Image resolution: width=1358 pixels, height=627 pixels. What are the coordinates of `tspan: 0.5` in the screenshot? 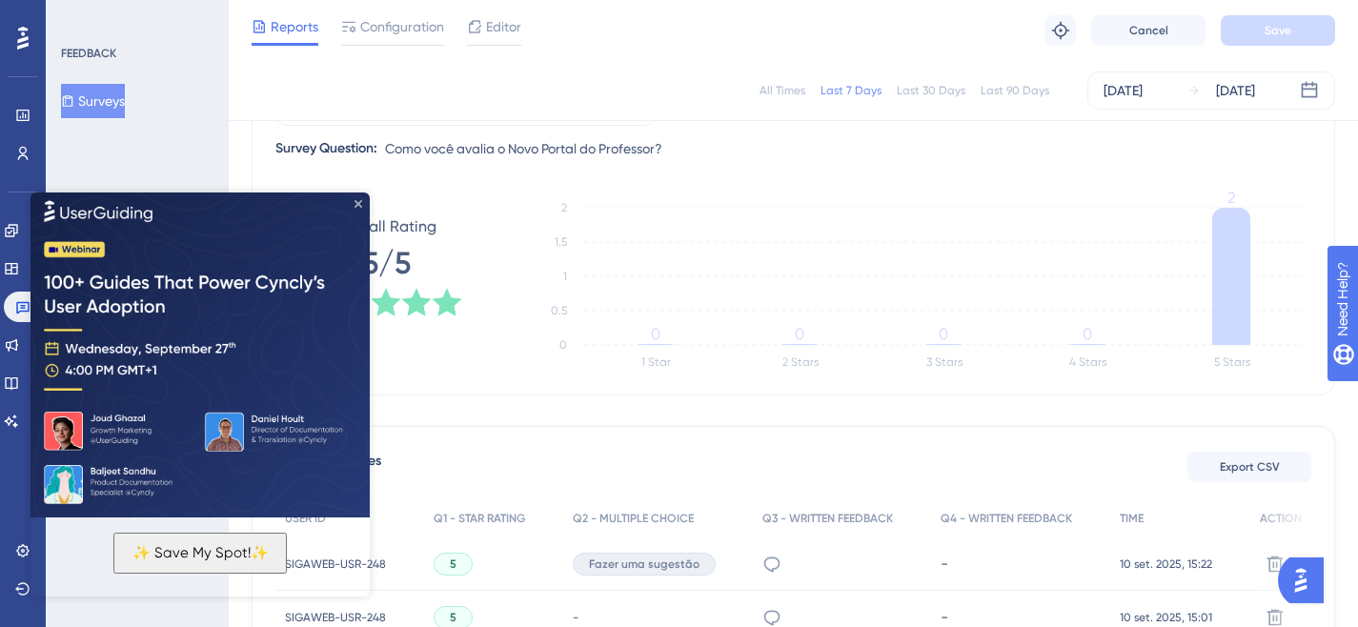 It's located at (558, 311).